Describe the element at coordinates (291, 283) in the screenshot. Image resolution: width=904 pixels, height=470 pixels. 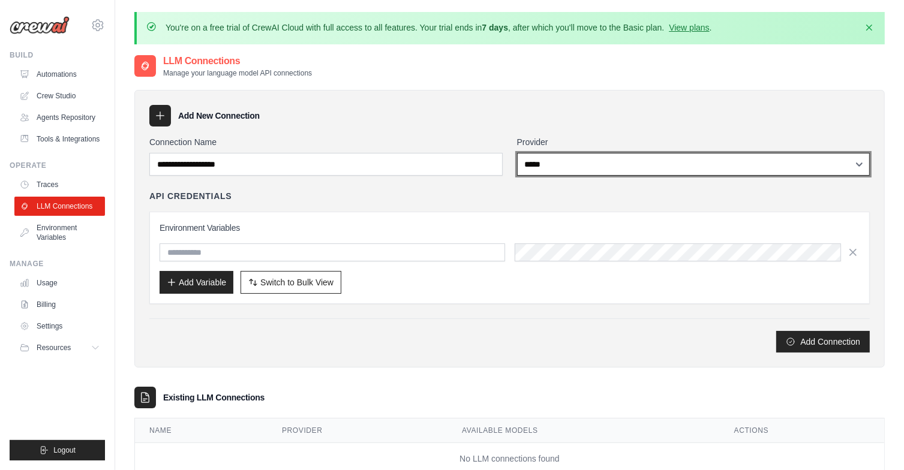
I see `button: Switch to Bulk View` at that location.